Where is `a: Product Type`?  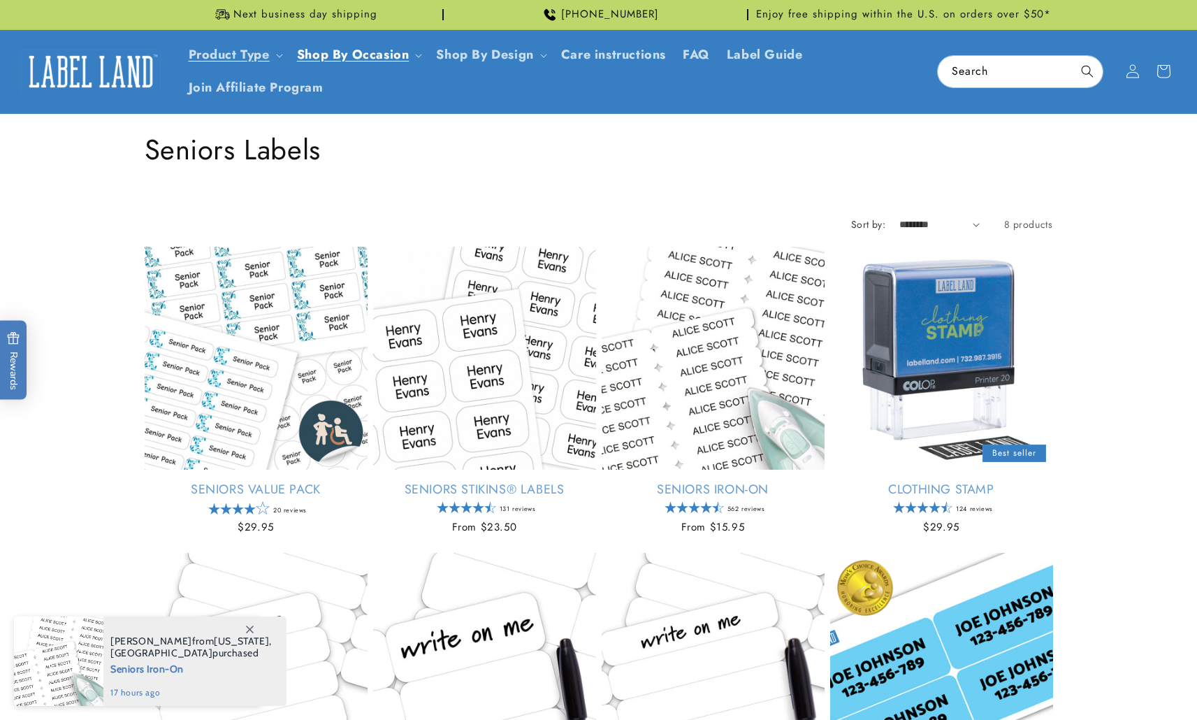
a: Product Type is located at coordinates (229, 55).